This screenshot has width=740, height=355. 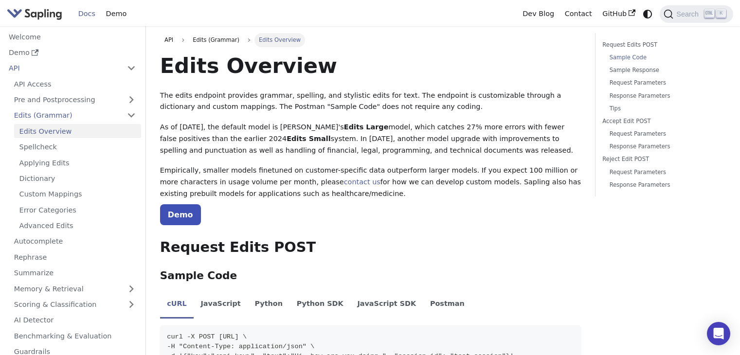 I want to click on h3: Sample Code, so click(x=370, y=276).